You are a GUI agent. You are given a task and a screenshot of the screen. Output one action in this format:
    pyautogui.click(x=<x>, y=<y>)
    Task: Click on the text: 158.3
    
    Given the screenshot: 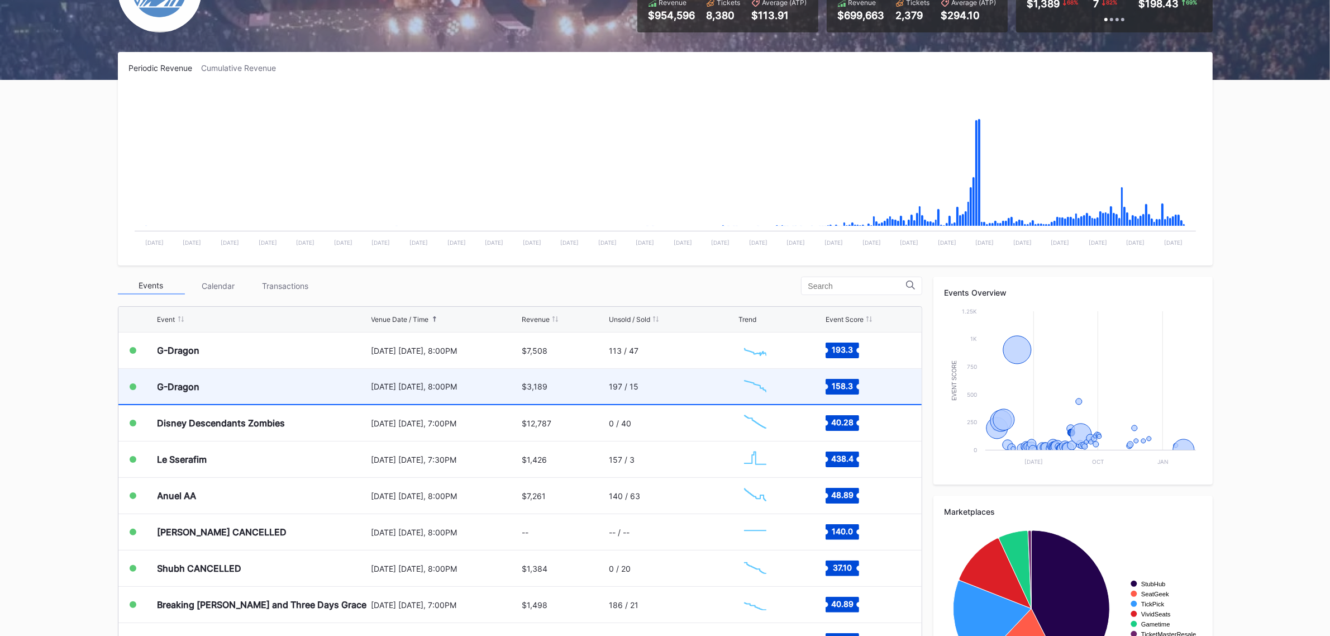 What is the action you would take?
    pyautogui.click(x=842, y=385)
    